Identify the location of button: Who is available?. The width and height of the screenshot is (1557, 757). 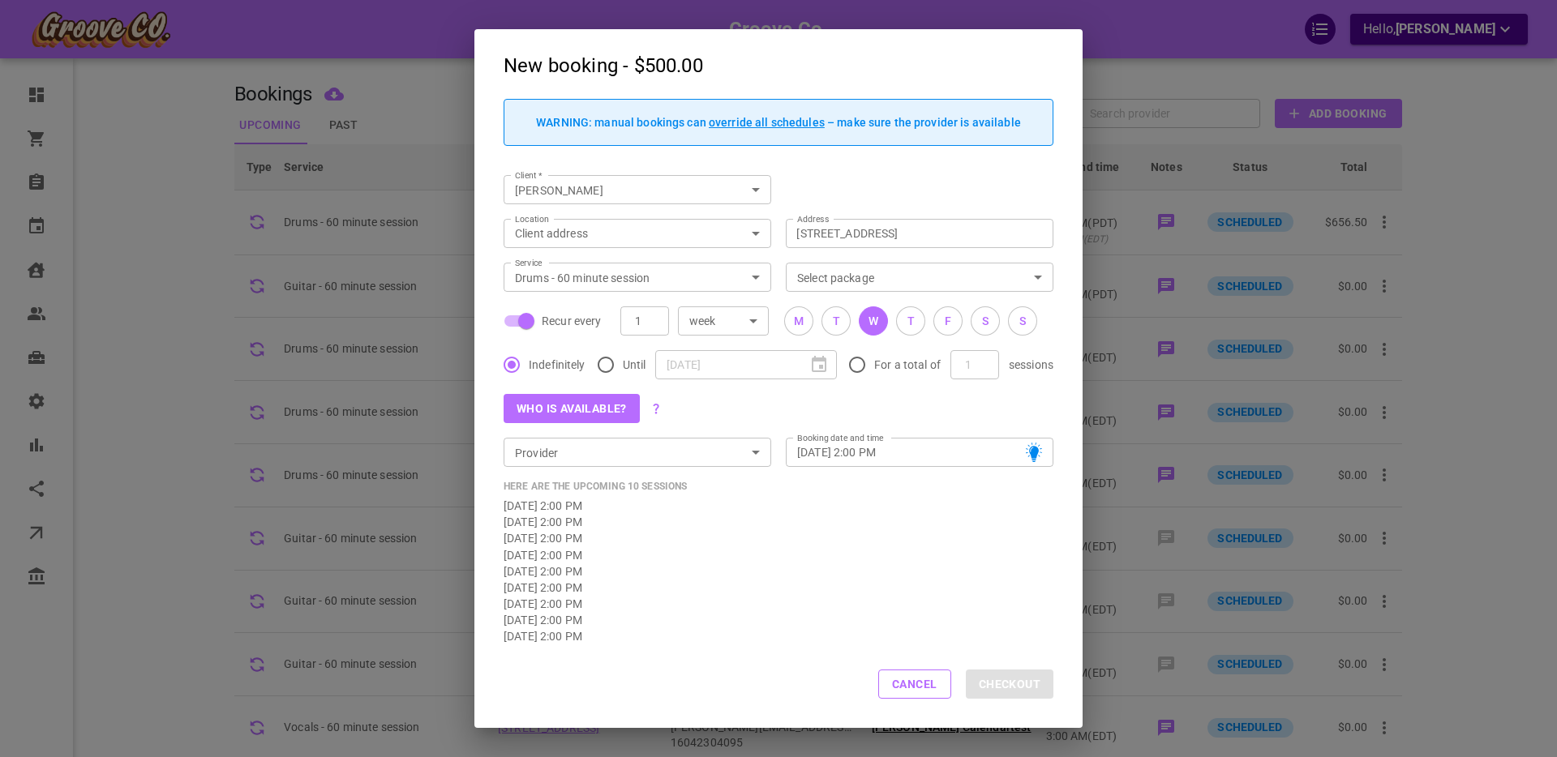
(572, 409).